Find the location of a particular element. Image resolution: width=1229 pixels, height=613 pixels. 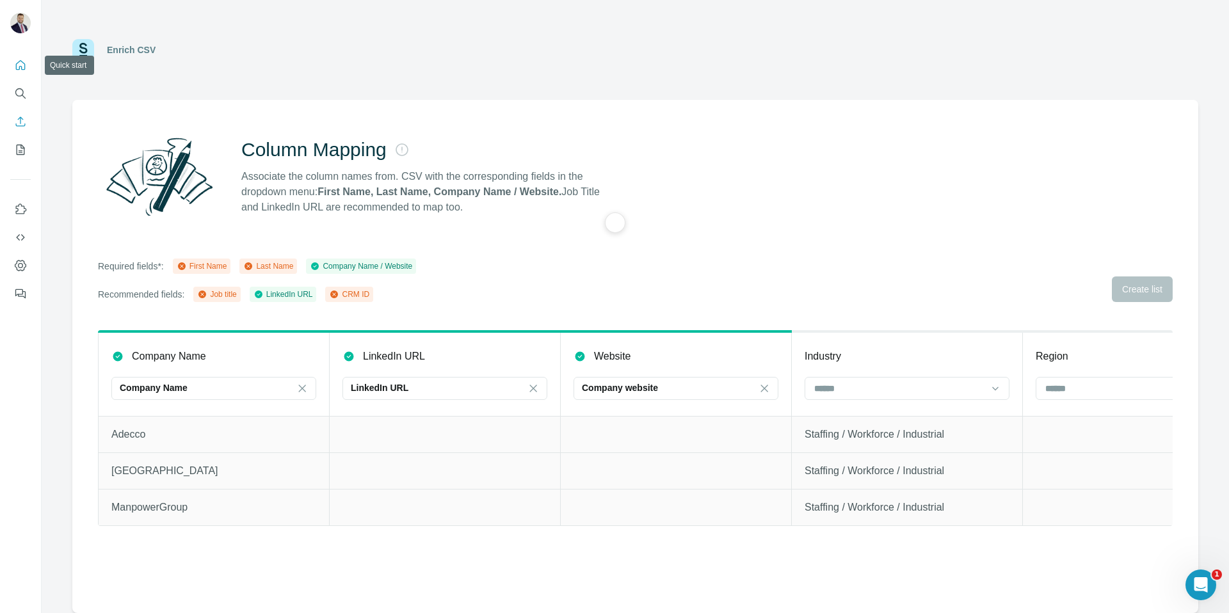

h2: Column Mapping is located at coordinates (314, 150).